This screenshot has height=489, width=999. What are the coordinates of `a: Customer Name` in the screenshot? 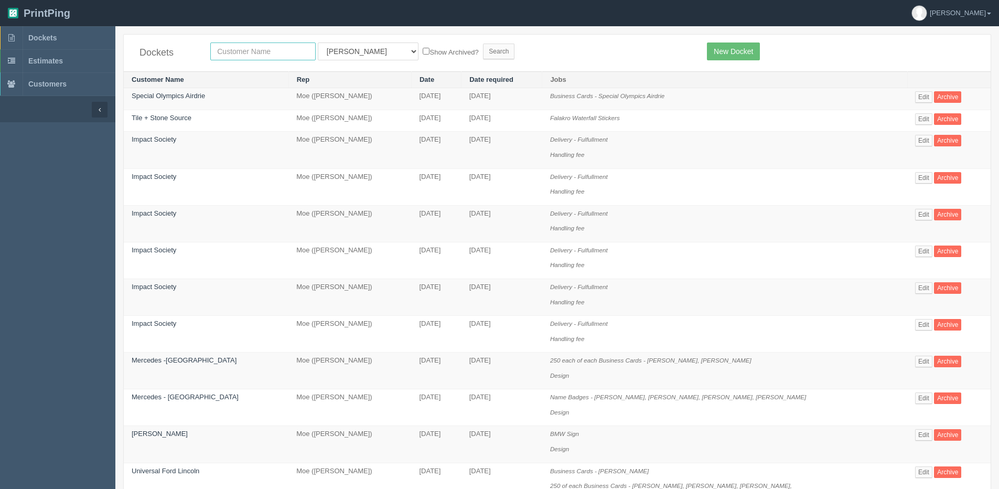 It's located at (158, 79).